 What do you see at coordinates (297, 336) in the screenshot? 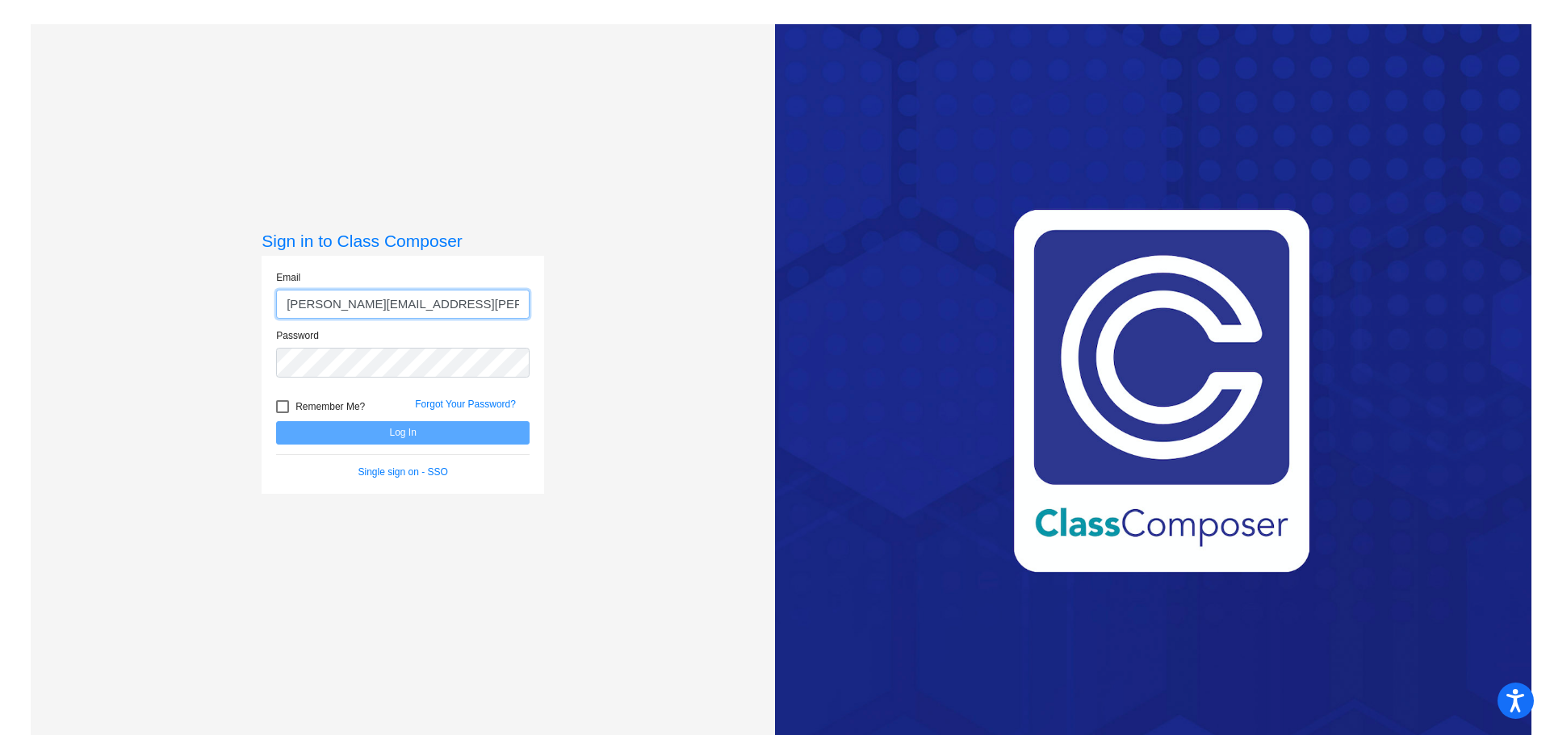
I see `label: Password` at bounding box center [297, 336].